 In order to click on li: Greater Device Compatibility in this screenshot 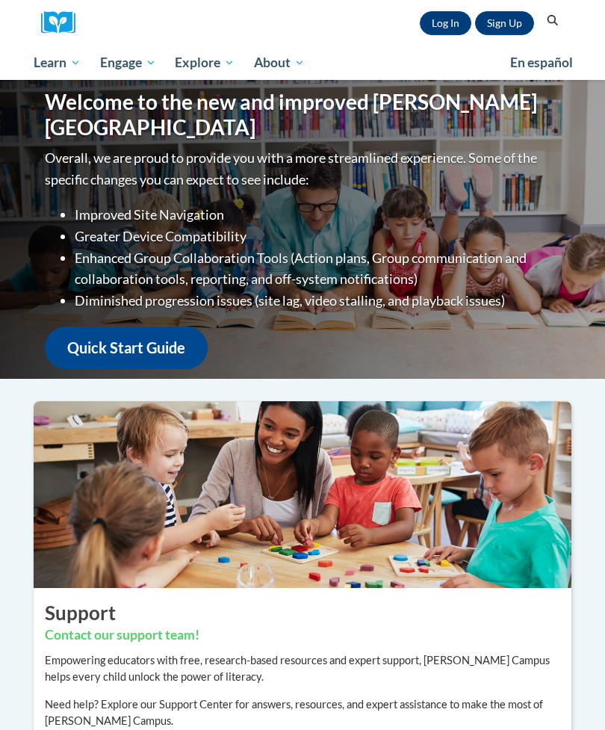, I will do `click(318, 236)`.